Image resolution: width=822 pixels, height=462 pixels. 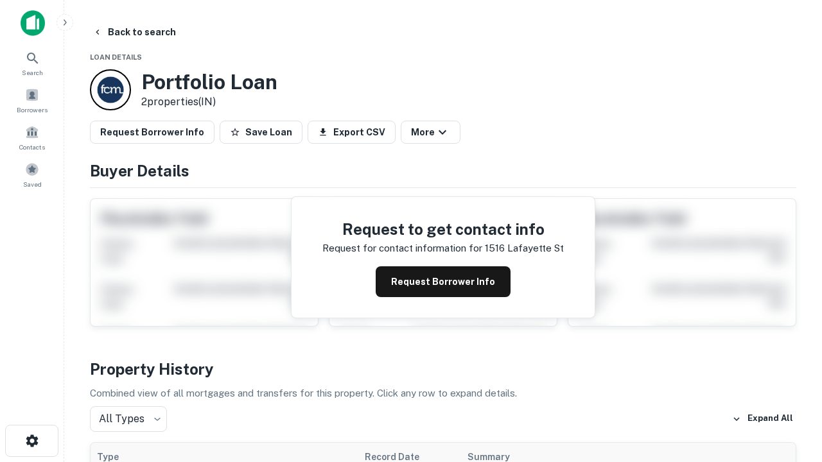 What do you see at coordinates (430, 132) in the screenshot?
I see `button: More` at bounding box center [430, 132].